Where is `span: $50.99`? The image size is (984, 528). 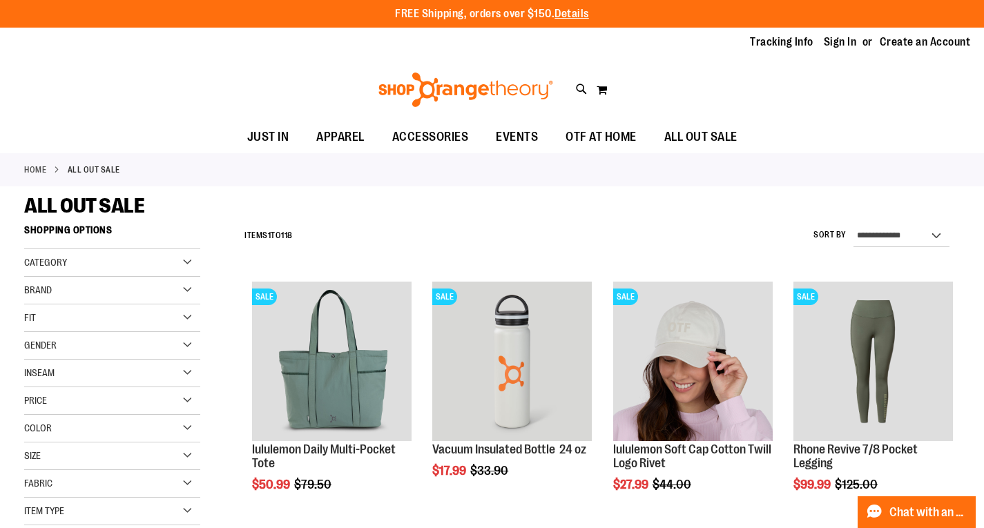 span: $50.99 is located at coordinates (272, 485).